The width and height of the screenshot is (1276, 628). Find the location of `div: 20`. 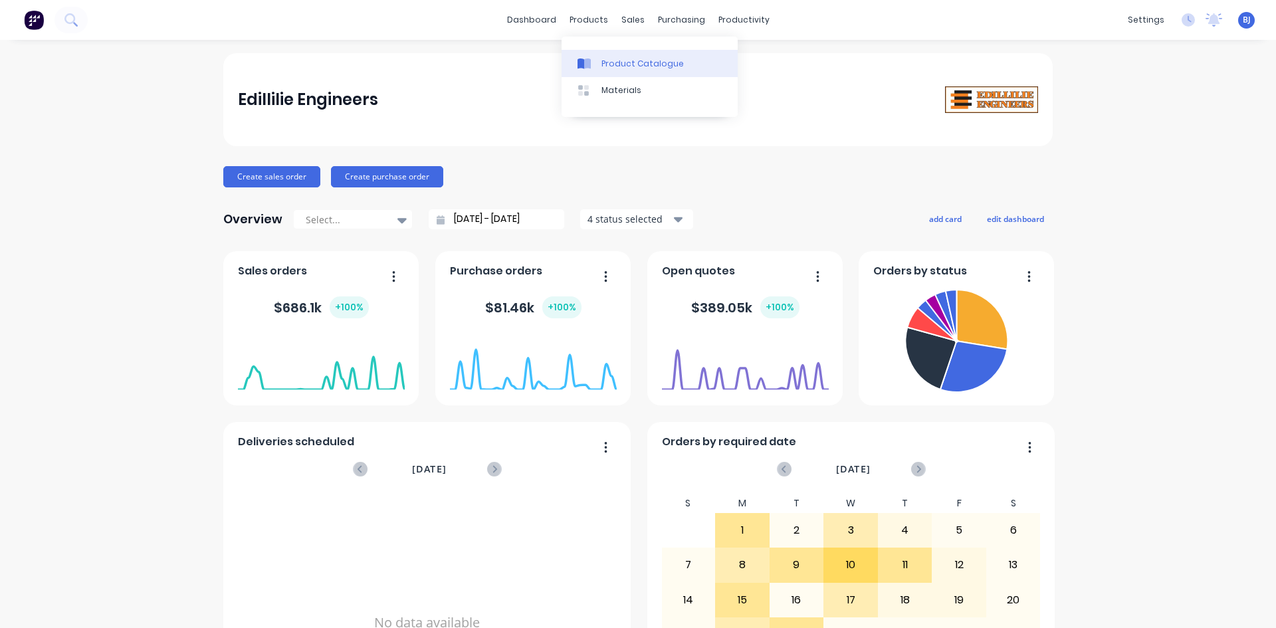

div: 20 is located at coordinates (1014, 600).